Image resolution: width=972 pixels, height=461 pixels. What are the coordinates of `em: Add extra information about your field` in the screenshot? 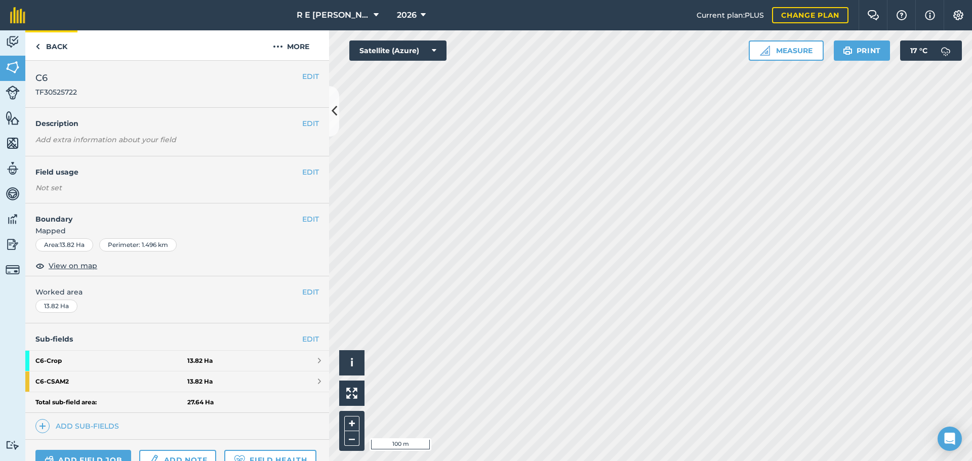 It's located at (106, 140).